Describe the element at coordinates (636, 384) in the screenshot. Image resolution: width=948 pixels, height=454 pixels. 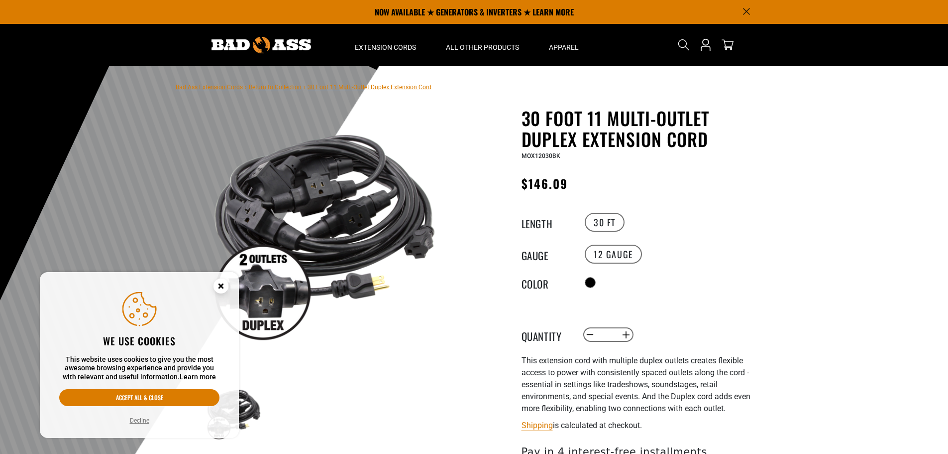
I see `span: This extension cord with multiple duplex outlets creates flexible access to power with consistent...` at that location.